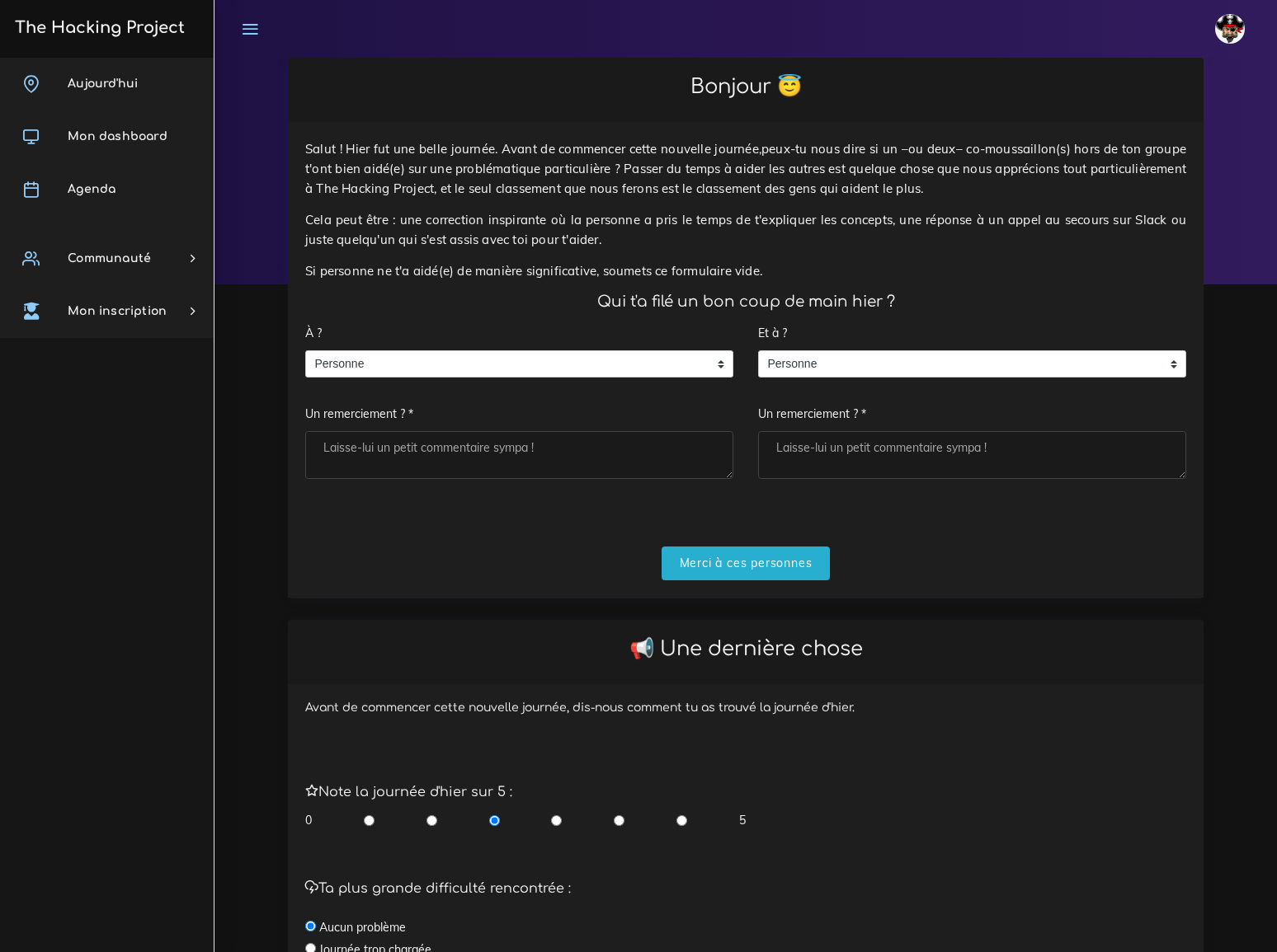 The width and height of the screenshot is (1277, 952). Describe the element at coordinates (525, 820) in the screenshot. I see `div: 0 5` at that location.